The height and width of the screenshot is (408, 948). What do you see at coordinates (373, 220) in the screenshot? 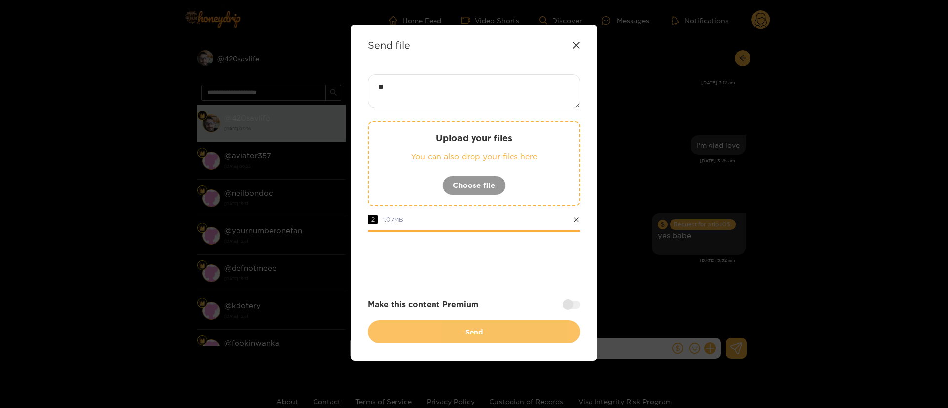
I see `span: 2` at bounding box center [373, 220].